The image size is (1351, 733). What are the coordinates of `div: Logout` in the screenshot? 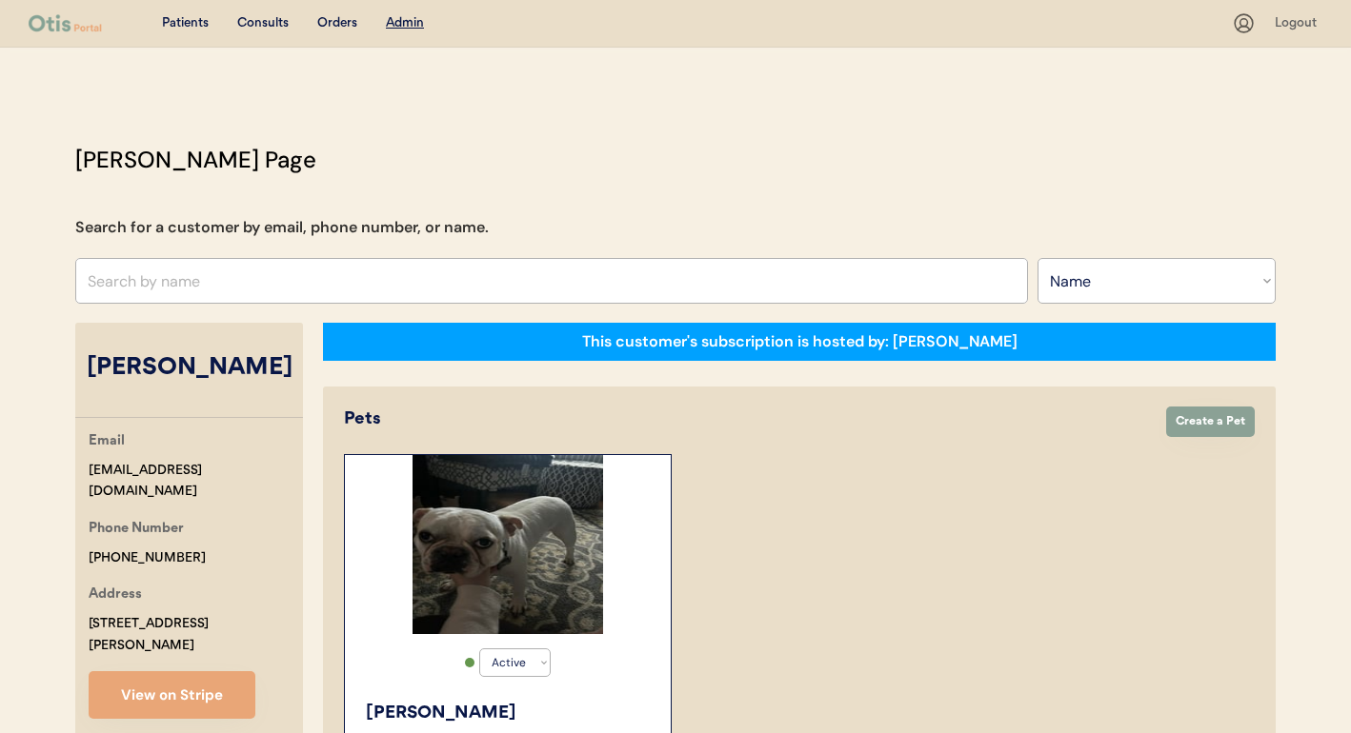 It's located at (1298, 24).